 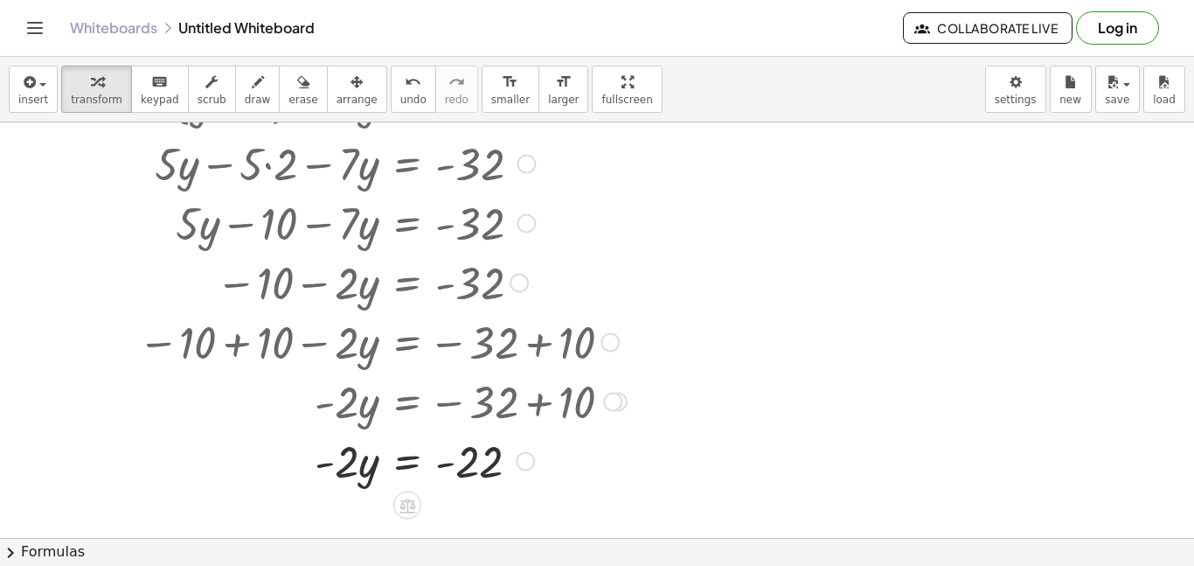 What do you see at coordinates (33, 89) in the screenshot?
I see `button: insert` at bounding box center [33, 89].